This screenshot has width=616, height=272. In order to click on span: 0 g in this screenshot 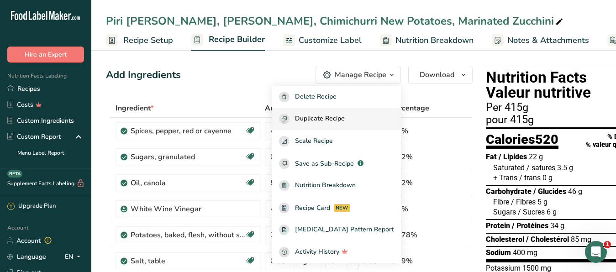, I will do `click(548, 178)`.